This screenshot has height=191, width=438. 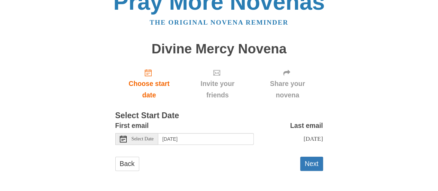 What do you see at coordinates (206, 139) in the screenshot?
I see `input: Use the arrow keys to pick a date` at bounding box center [206, 139].